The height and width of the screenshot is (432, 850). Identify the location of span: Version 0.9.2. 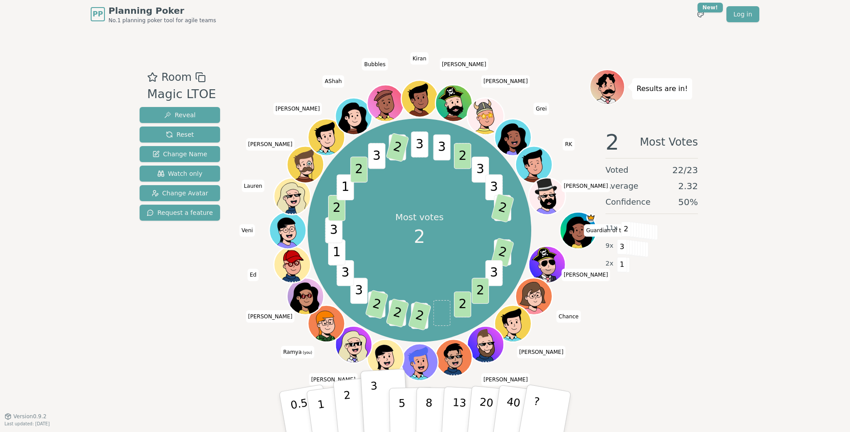
(30, 417).